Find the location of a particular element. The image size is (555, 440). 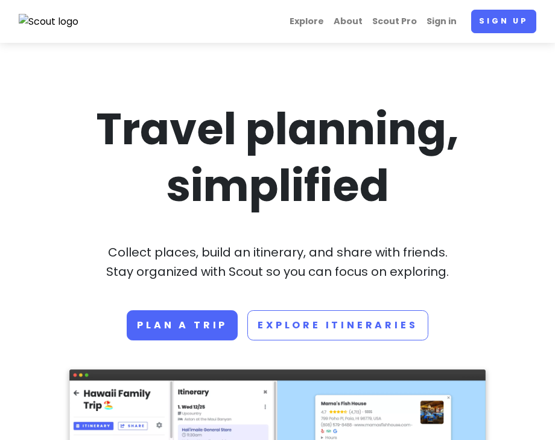

a: Explore Itineraries is located at coordinates (337, 325).